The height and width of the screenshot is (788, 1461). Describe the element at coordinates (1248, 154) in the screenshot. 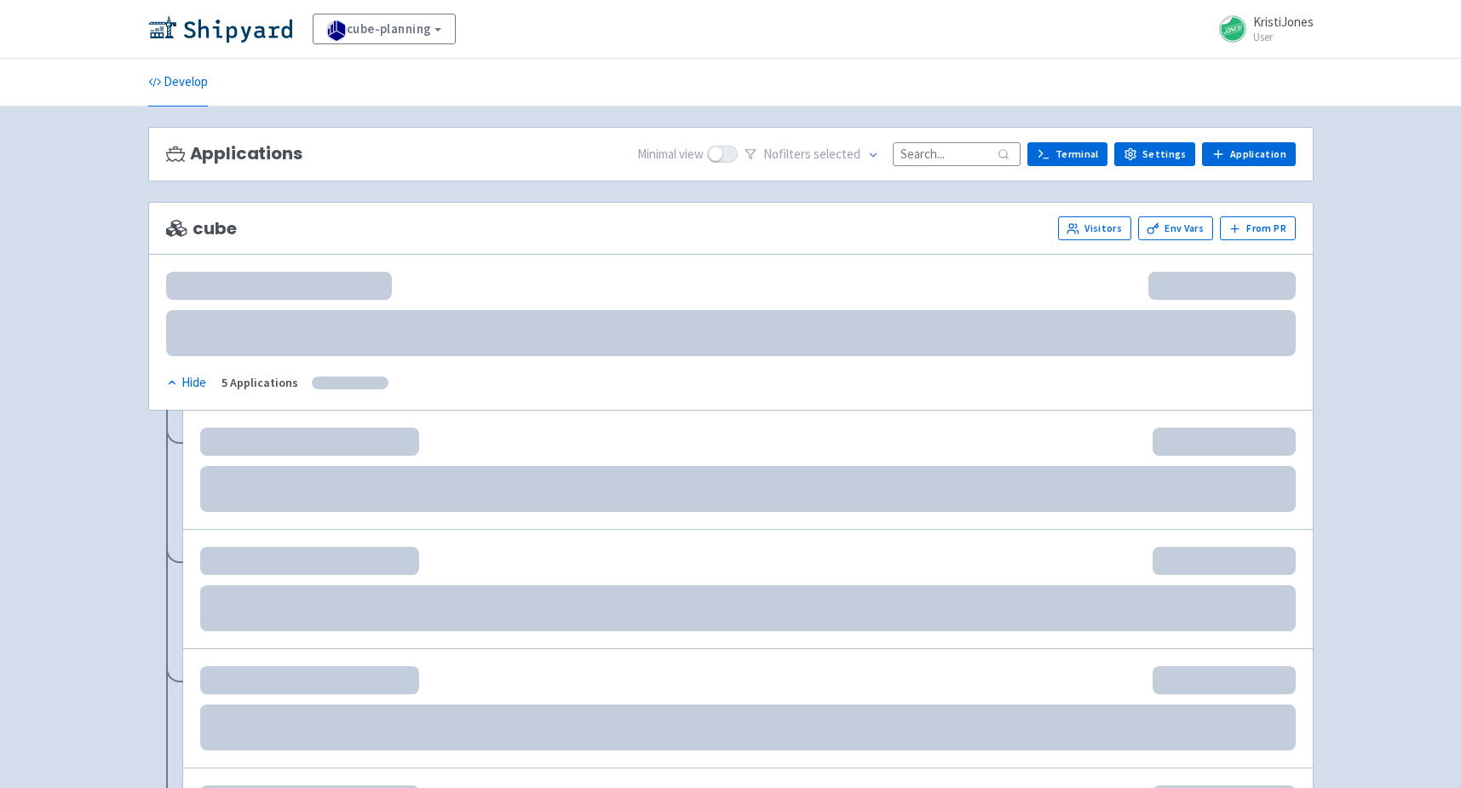

I see `a: Application` at that location.